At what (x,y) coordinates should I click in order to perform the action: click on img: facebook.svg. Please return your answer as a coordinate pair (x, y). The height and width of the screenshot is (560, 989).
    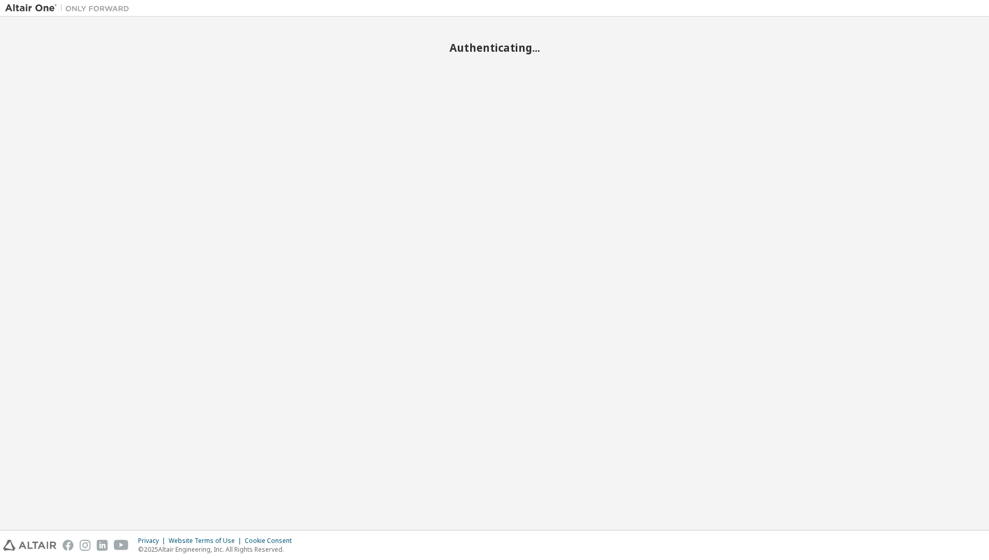
    Looking at the image, I should click on (68, 545).